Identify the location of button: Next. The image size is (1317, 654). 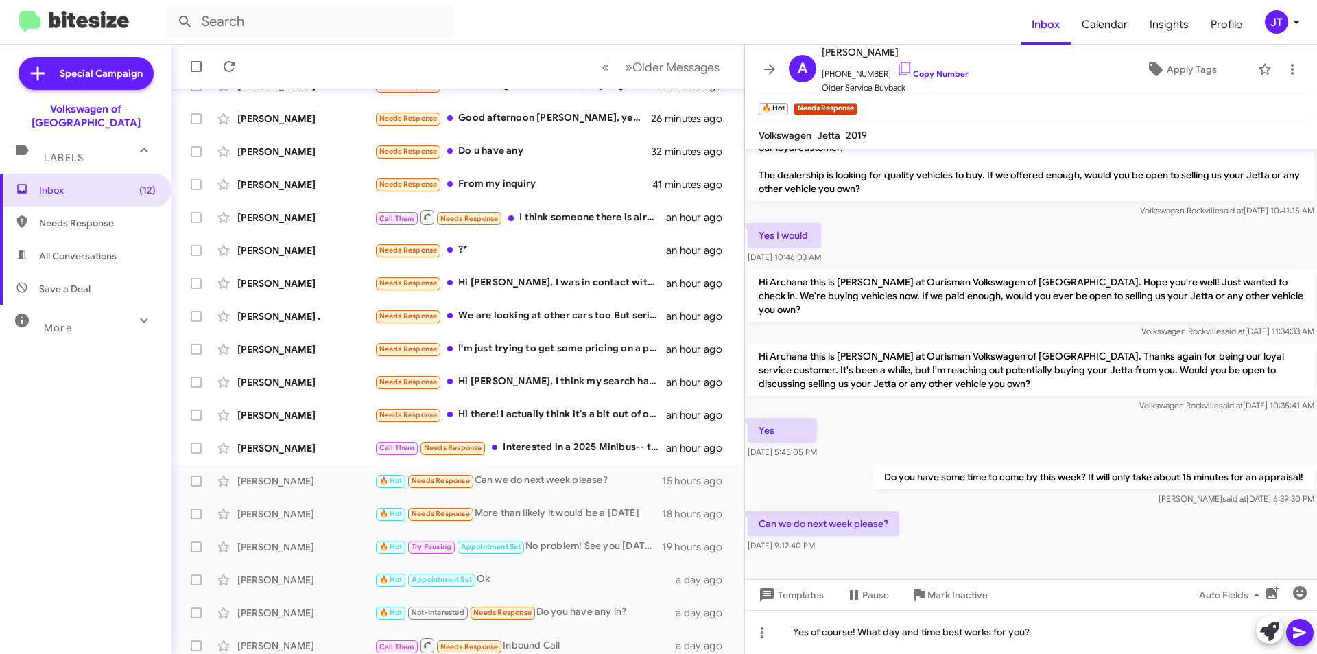
(672, 67).